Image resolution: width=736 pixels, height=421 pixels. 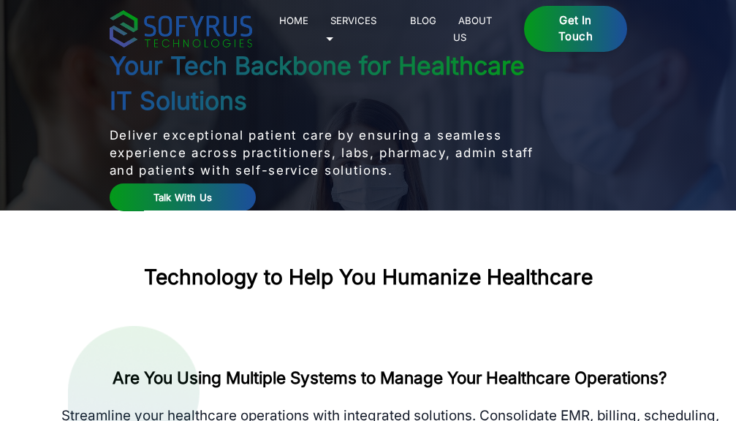 I want to click on h2: Technology to Help You Humanize Healthcare, so click(x=368, y=278).